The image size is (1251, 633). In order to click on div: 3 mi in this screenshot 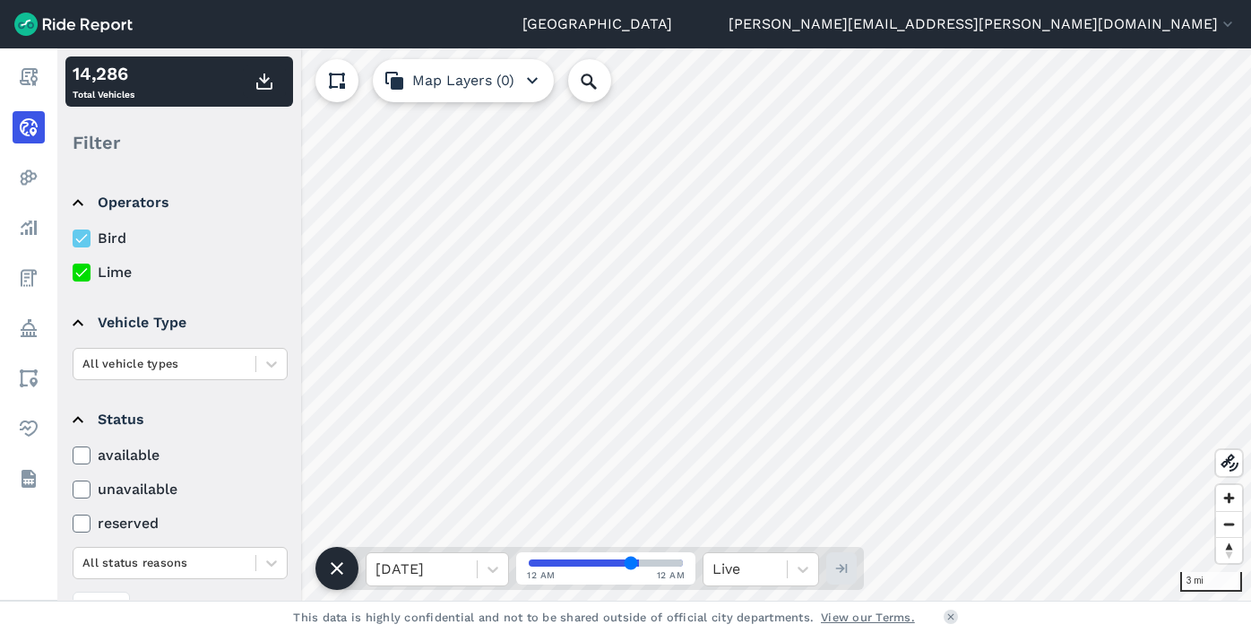, I will do `click(1210, 581)`.